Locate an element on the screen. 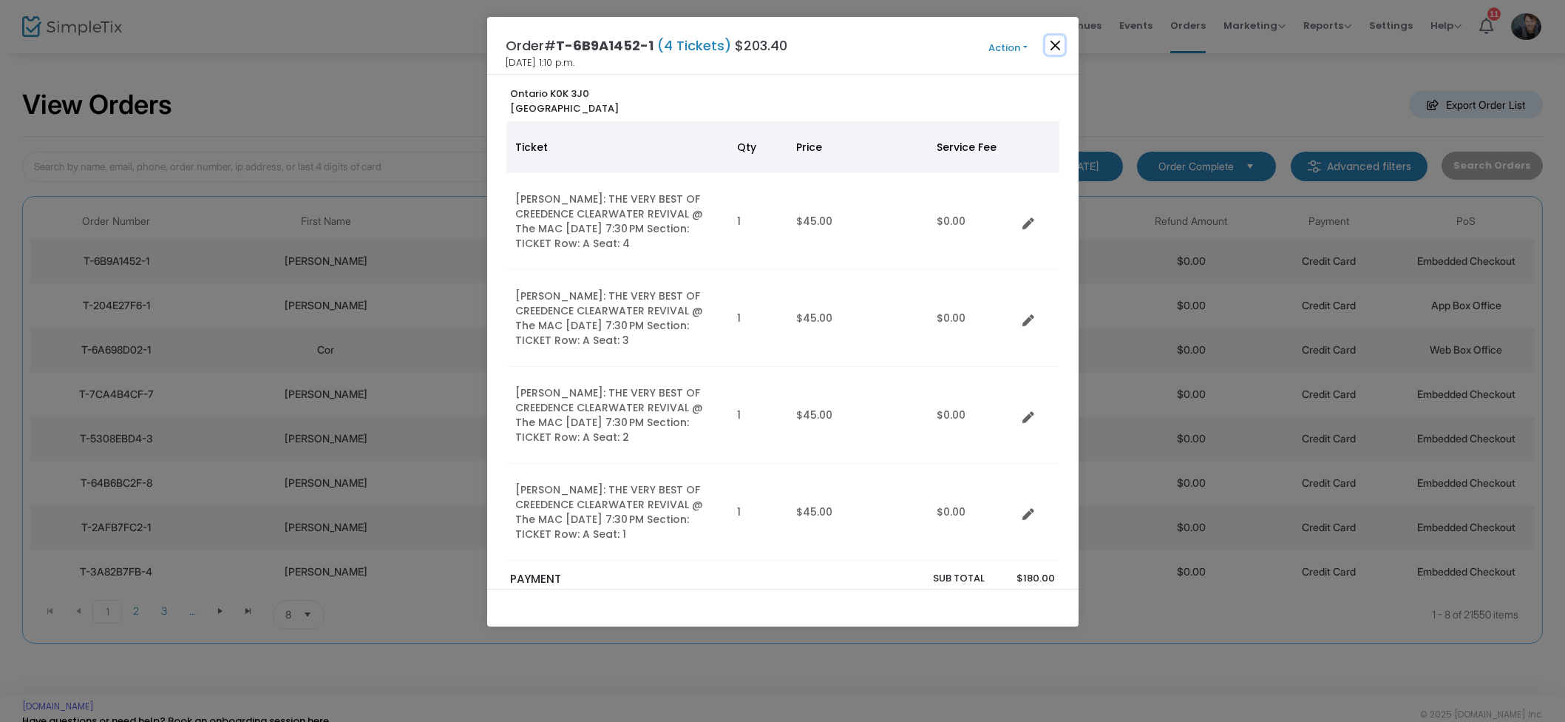  p: PAYMENT is located at coordinates (642, 579).